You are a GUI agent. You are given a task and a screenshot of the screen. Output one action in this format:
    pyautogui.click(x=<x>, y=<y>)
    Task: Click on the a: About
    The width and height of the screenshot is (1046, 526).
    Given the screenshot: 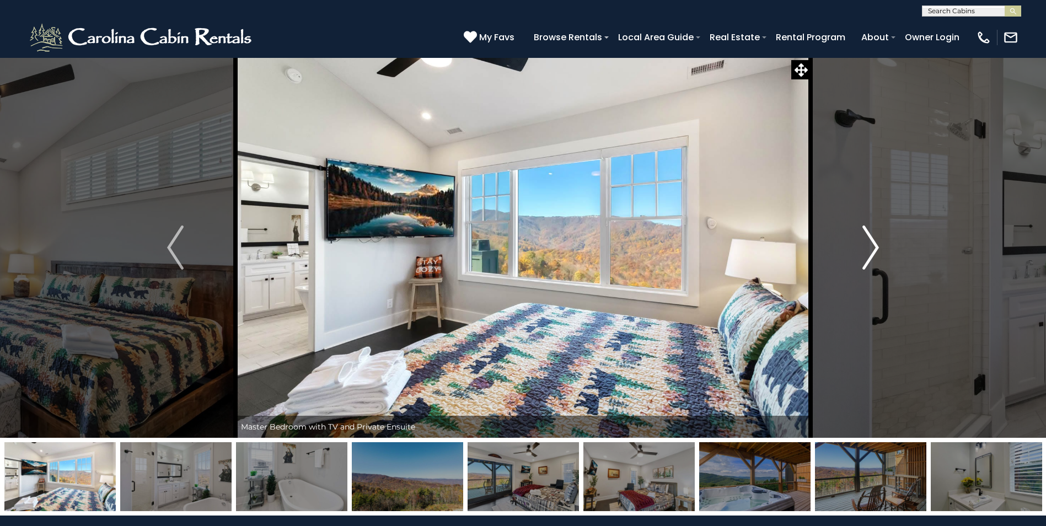 What is the action you would take?
    pyautogui.click(x=875, y=37)
    